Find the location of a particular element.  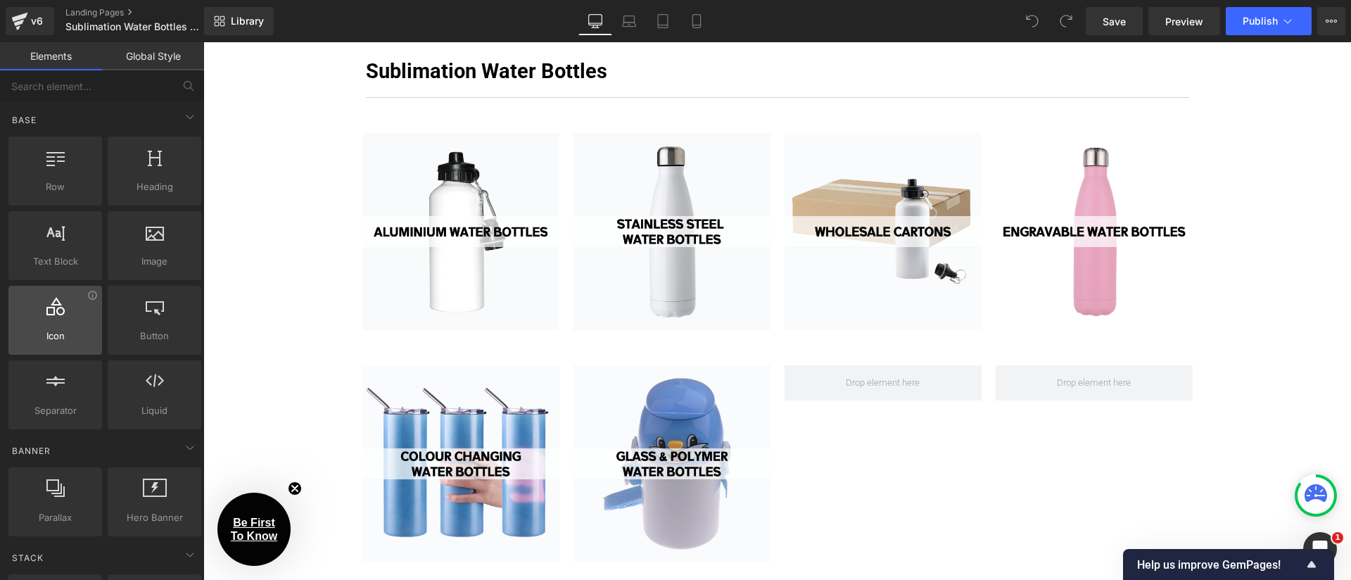

button: More is located at coordinates (1331, 21).